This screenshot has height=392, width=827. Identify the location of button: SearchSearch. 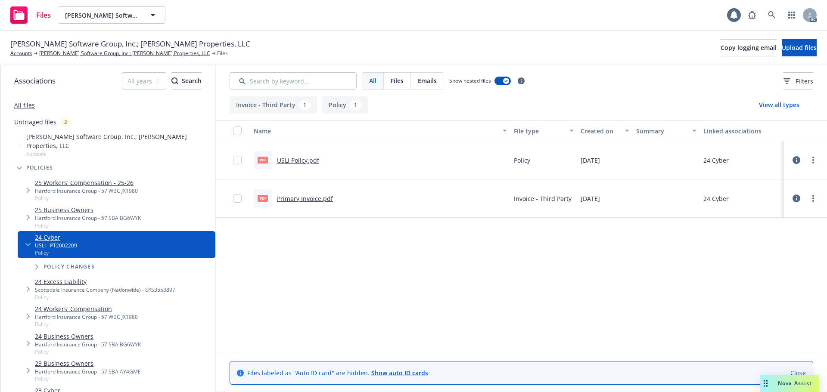
(187, 81).